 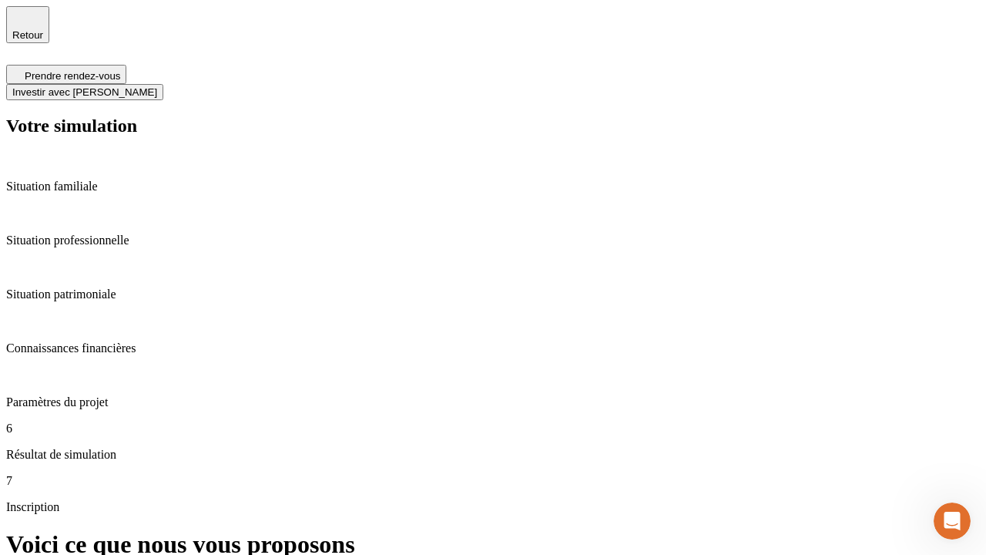 I want to click on p: Paramètres du projet, so click(x=493, y=402).